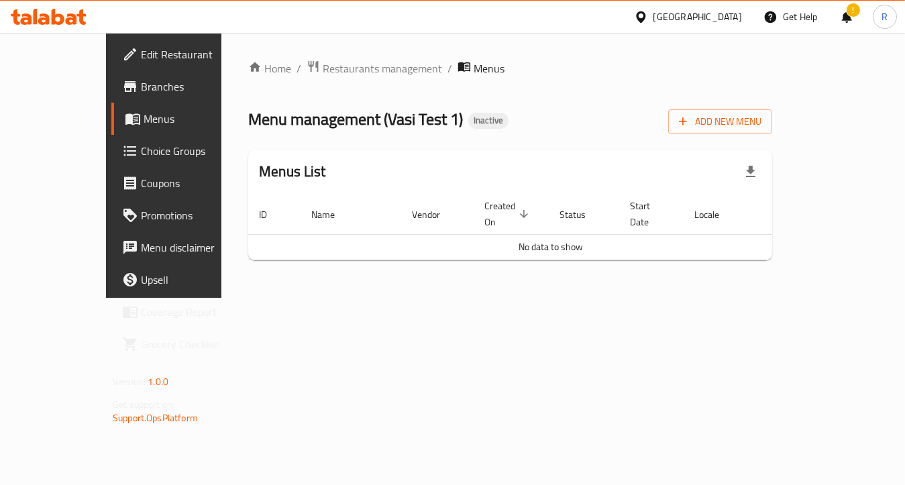  I want to click on a: Choice Groups, so click(184, 151).